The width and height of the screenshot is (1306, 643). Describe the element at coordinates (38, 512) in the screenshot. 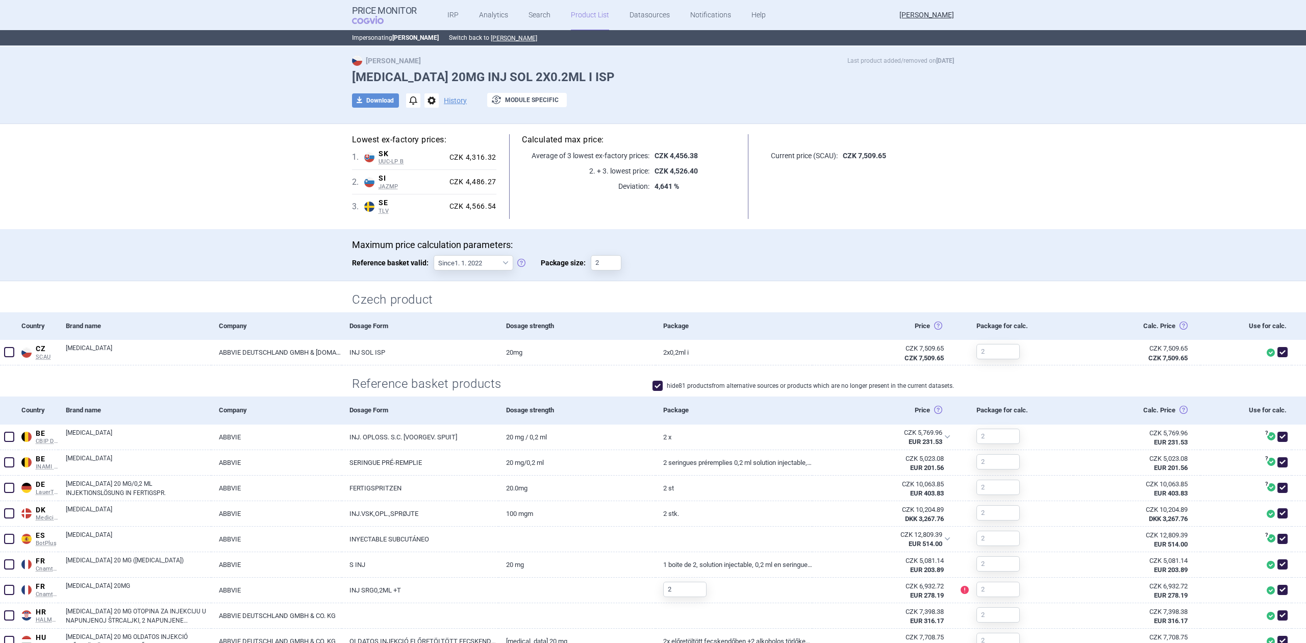

I see `a: DKDKMedicinpriser` at that location.